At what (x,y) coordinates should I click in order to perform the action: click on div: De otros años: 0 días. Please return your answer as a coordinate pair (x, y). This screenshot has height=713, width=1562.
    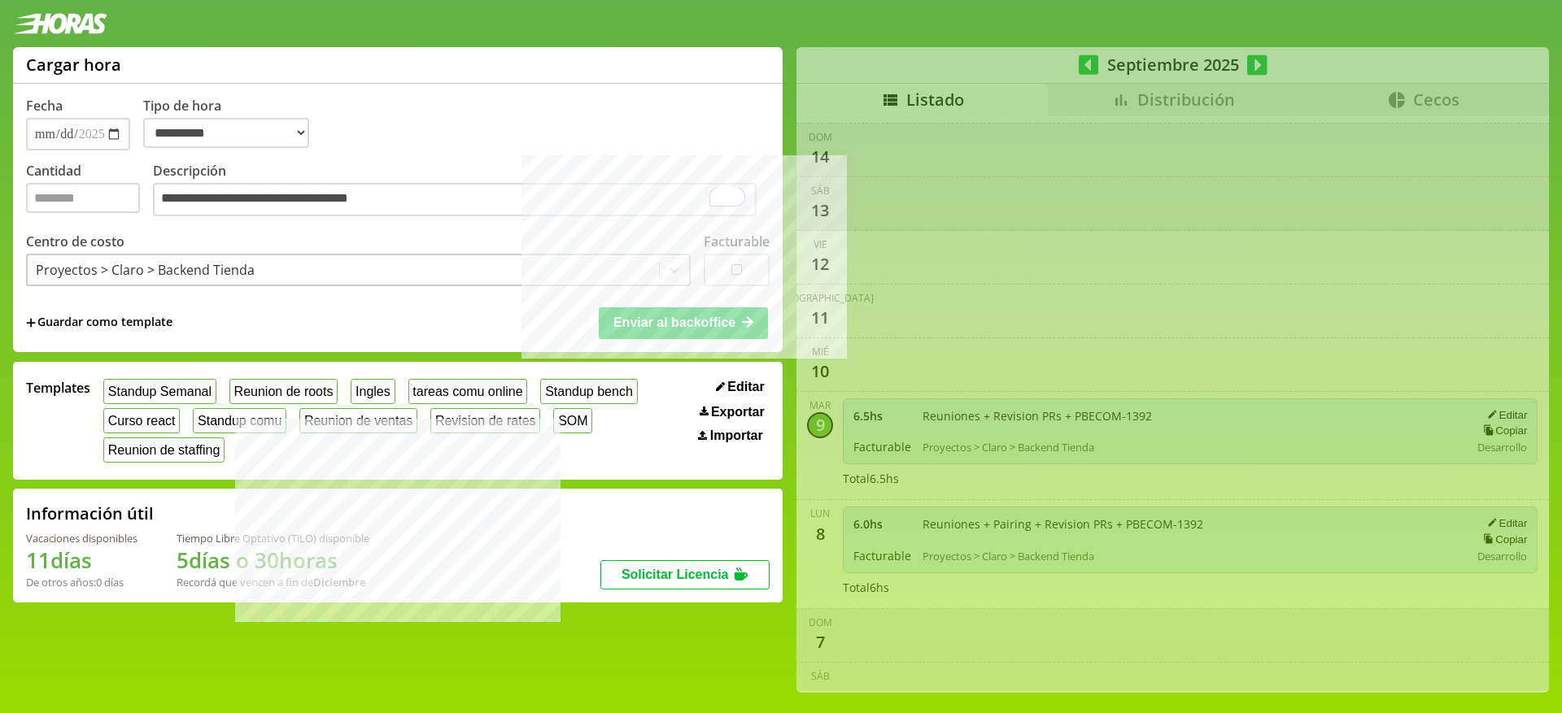
    Looking at the image, I should click on (81, 582).